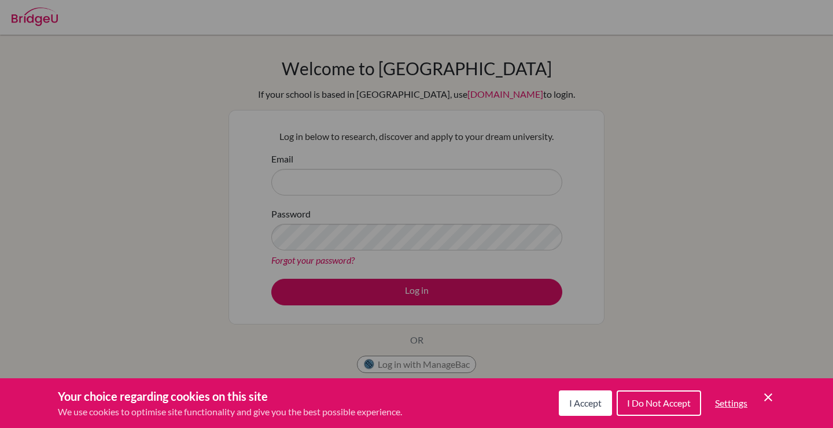 The width and height of the screenshot is (833, 428). What do you see at coordinates (659, 403) in the screenshot?
I see `button: I Do Not Accept` at bounding box center [659, 403].